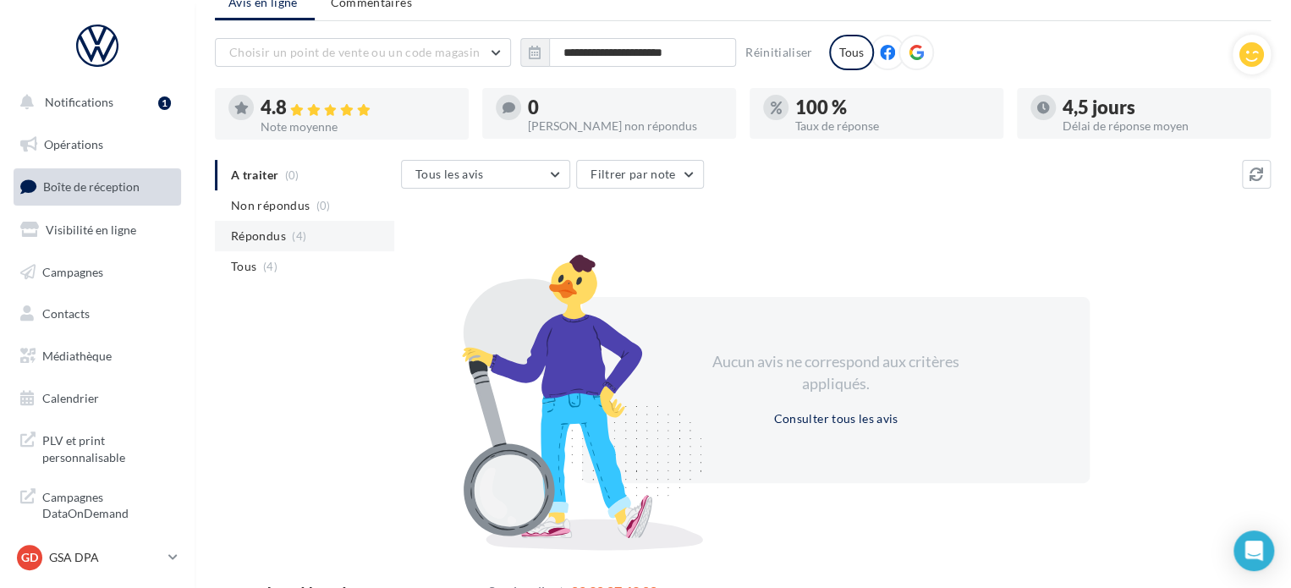 The height and width of the screenshot is (588, 1291). What do you see at coordinates (164, 103) in the screenshot?
I see `div: 1` at bounding box center [164, 103].